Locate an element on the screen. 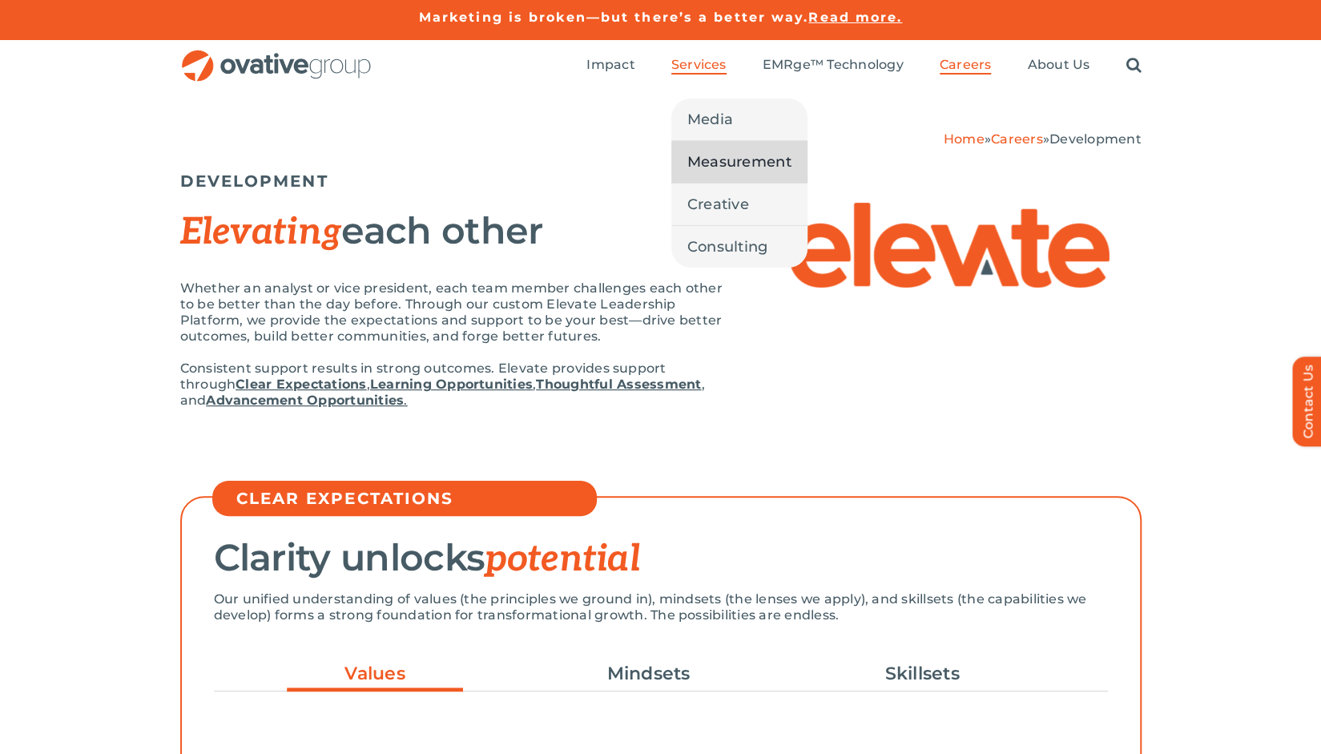 Image resolution: width=1321 pixels, height=754 pixels. ul: Post Filters is located at coordinates (661, 674).